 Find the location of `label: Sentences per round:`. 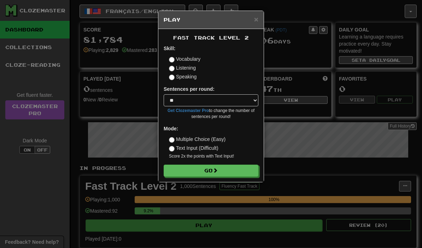

label: Sentences per round: is located at coordinates (189, 89).